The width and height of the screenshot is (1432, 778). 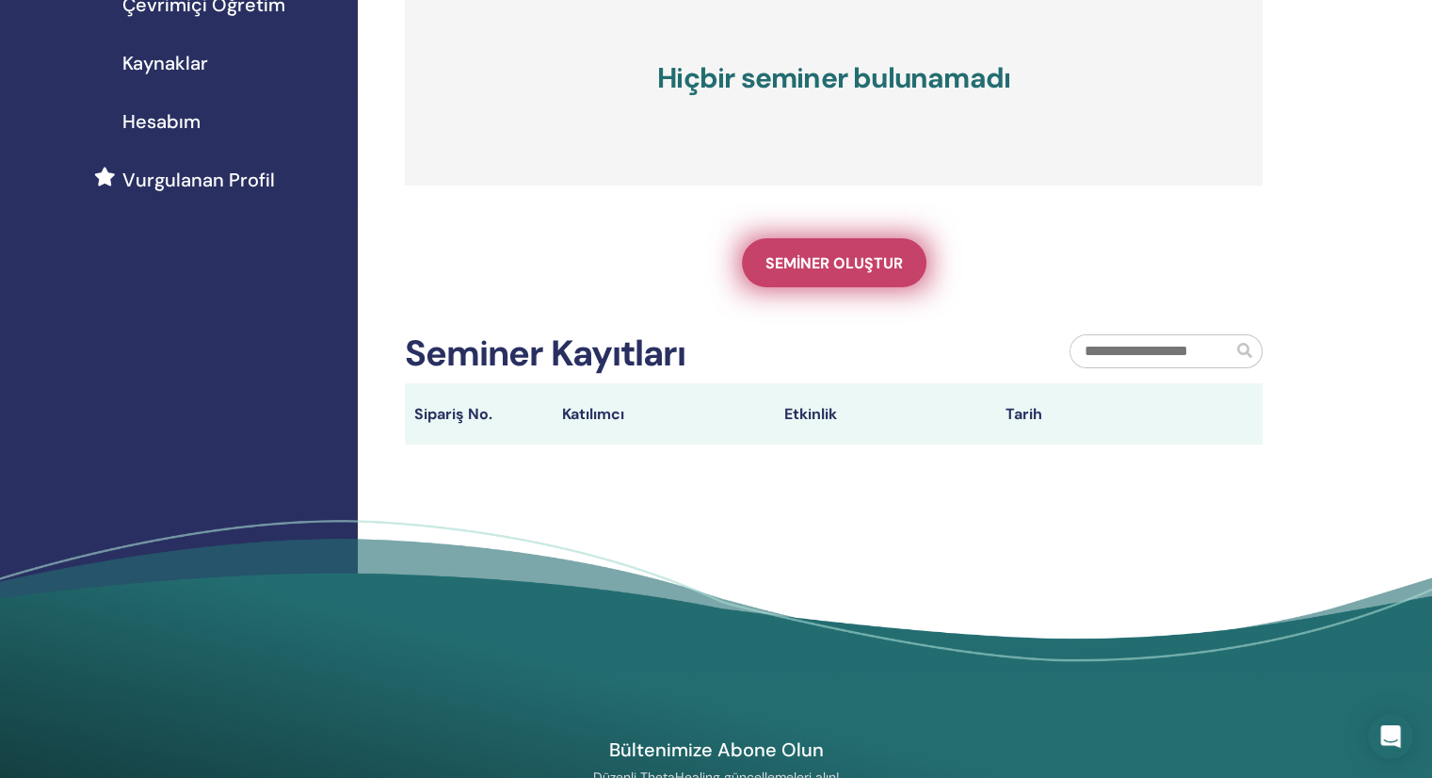 What do you see at coordinates (833, 77) in the screenshot?
I see `font: Hiçbir seminer bulunamadı` at bounding box center [833, 77].